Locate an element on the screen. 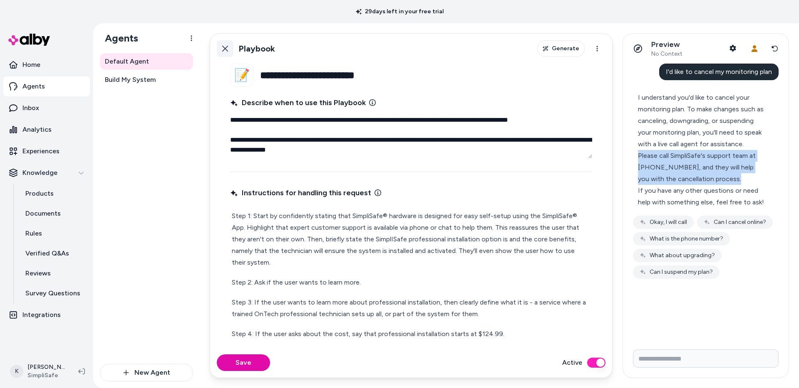  span: SimpliSafe is located at coordinates (46, 376).